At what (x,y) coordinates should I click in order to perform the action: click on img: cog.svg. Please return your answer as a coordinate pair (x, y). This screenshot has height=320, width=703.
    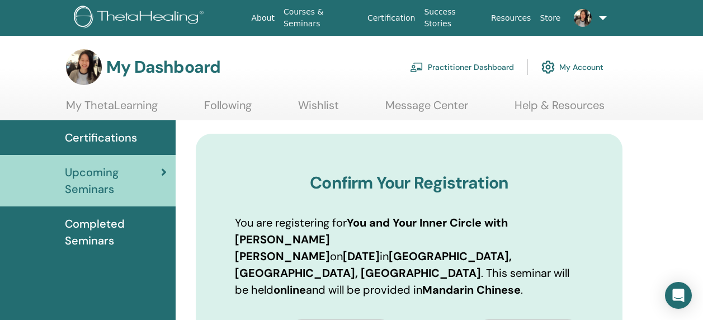
    Looking at the image, I should click on (548, 67).